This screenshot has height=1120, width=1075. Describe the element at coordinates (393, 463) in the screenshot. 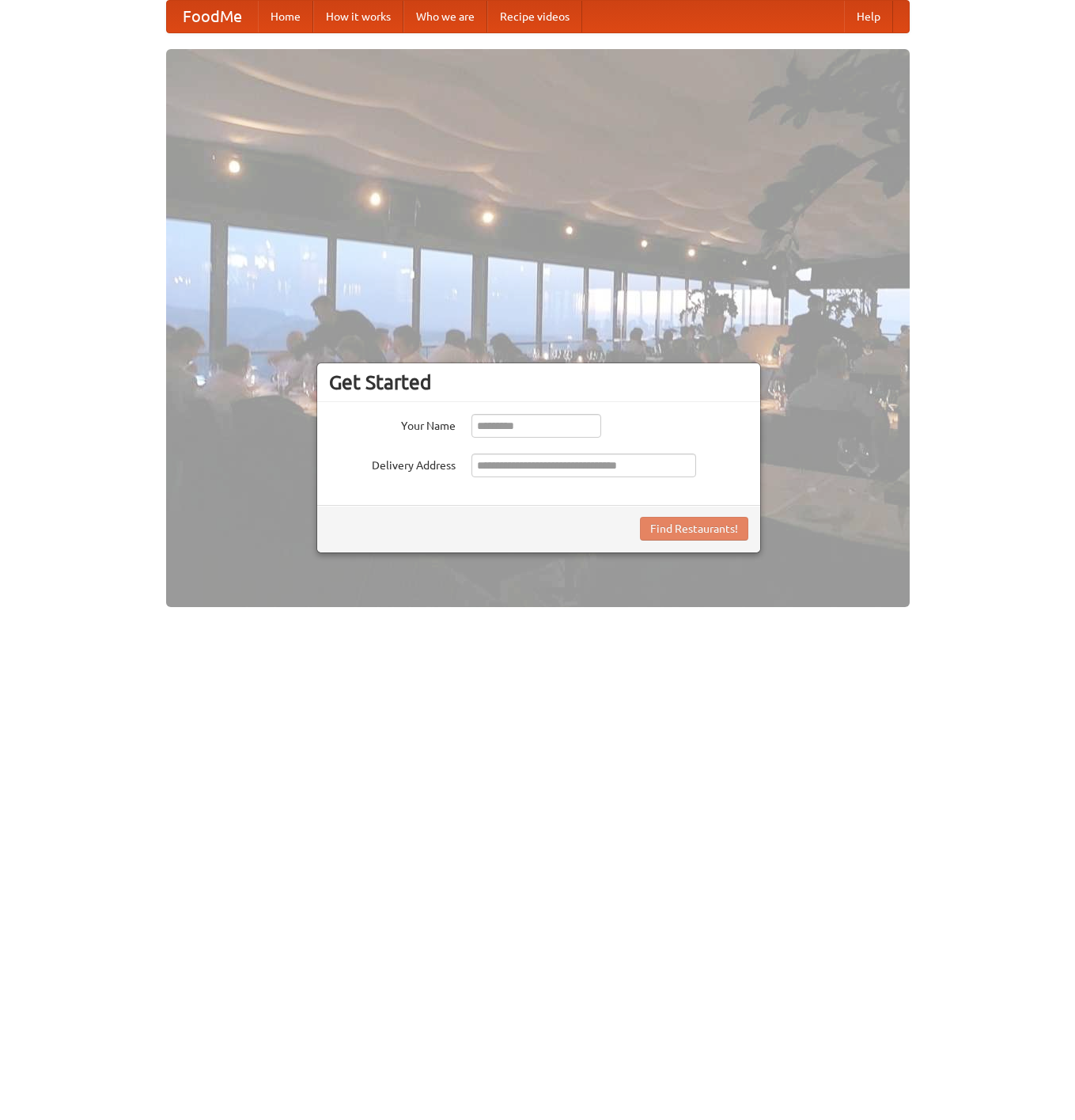

I see `label: Delivery Address` at that location.